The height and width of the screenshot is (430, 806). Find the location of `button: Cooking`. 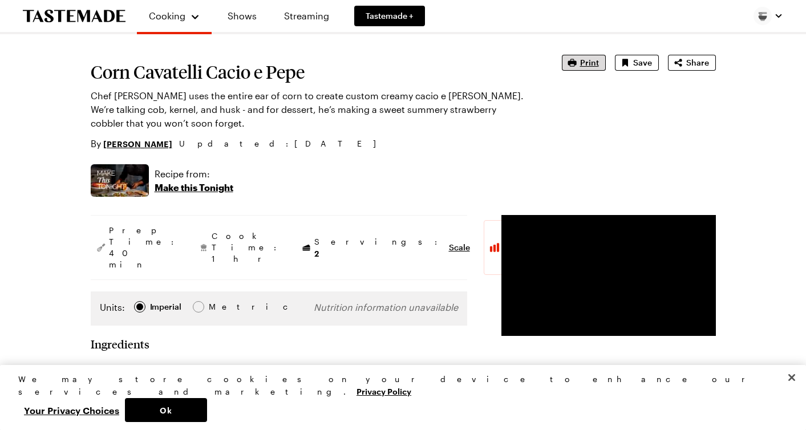

button: Cooking is located at coordinates (174, 16).